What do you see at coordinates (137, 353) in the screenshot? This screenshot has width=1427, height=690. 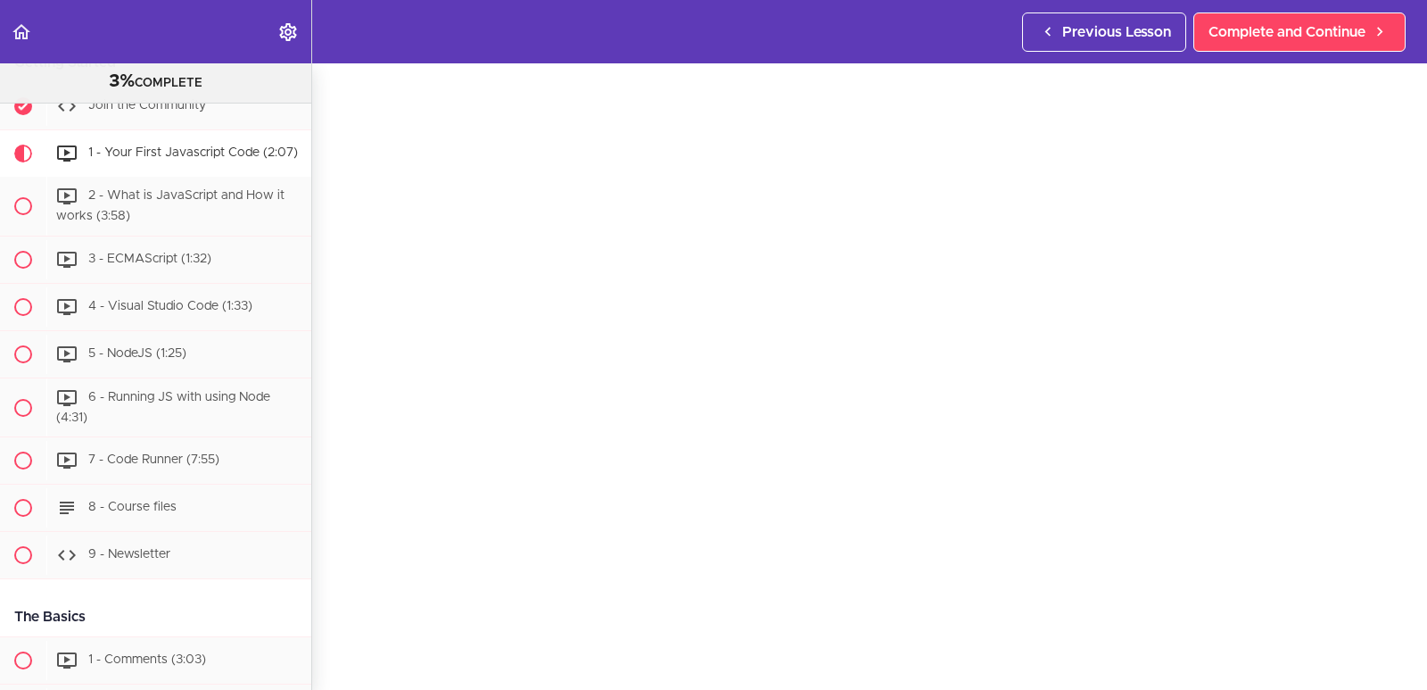 I see `span: 5 - NodeJS (1:25)` at bounding box center [137, 353].